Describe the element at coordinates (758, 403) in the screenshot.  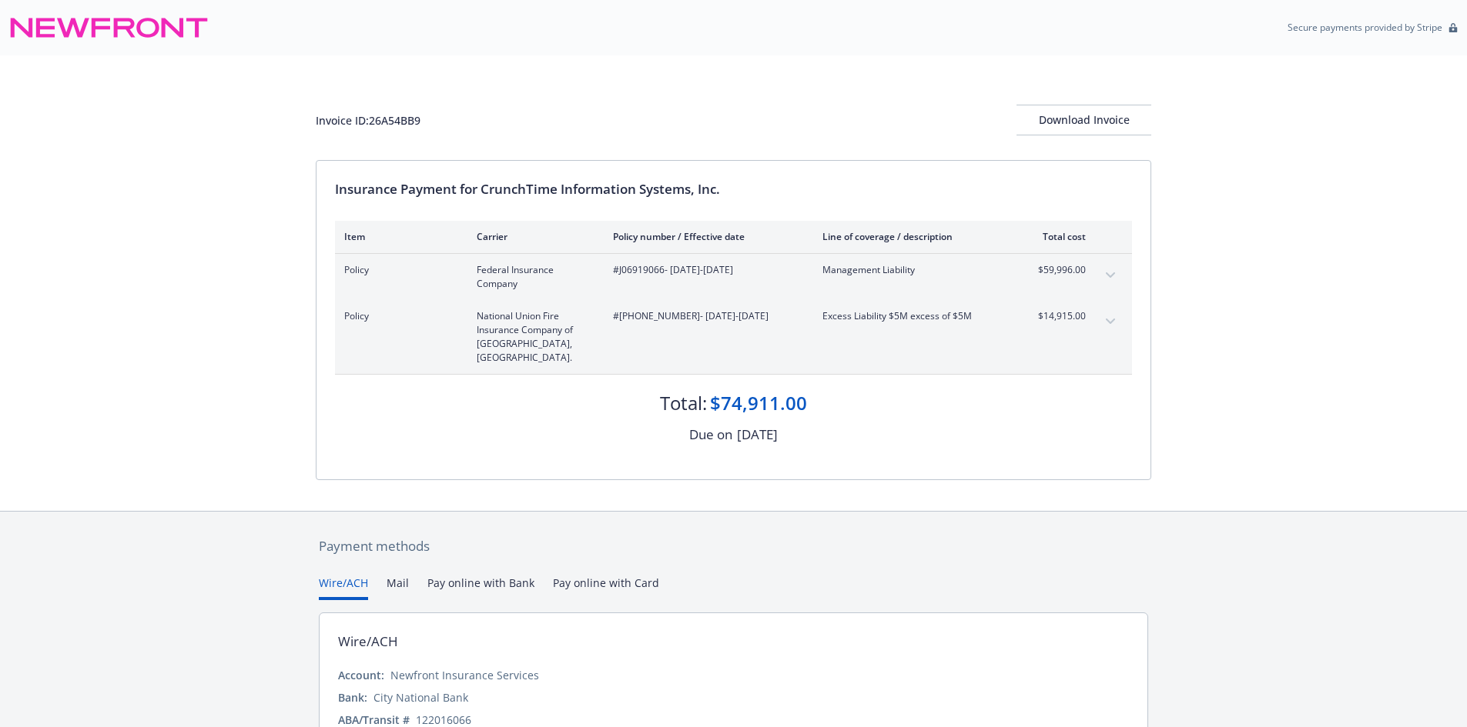
I see `div: $74,911.00` at that location.